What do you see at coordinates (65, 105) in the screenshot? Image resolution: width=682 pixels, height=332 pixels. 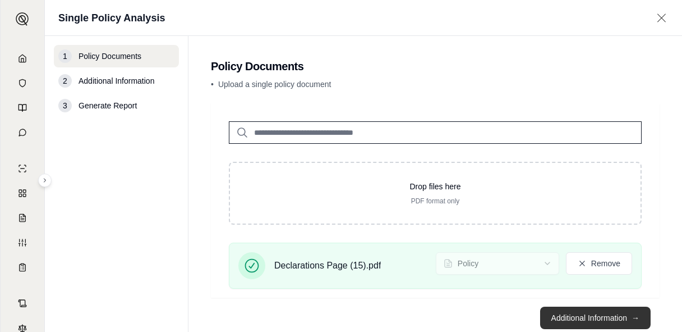 I see `div: 3` at bounding box center [65, 105].